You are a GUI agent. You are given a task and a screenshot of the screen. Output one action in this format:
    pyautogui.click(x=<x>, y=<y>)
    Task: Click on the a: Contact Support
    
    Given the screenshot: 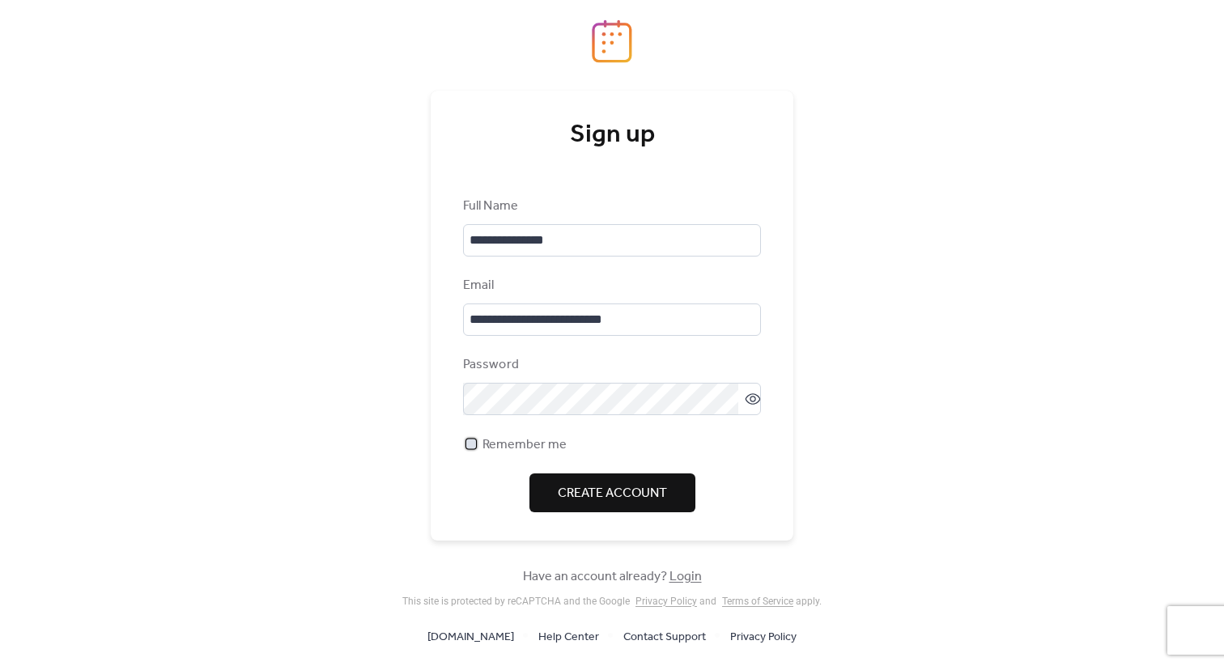 What is the action you would take?
    pyautogui.click(x=665, y=636)
    